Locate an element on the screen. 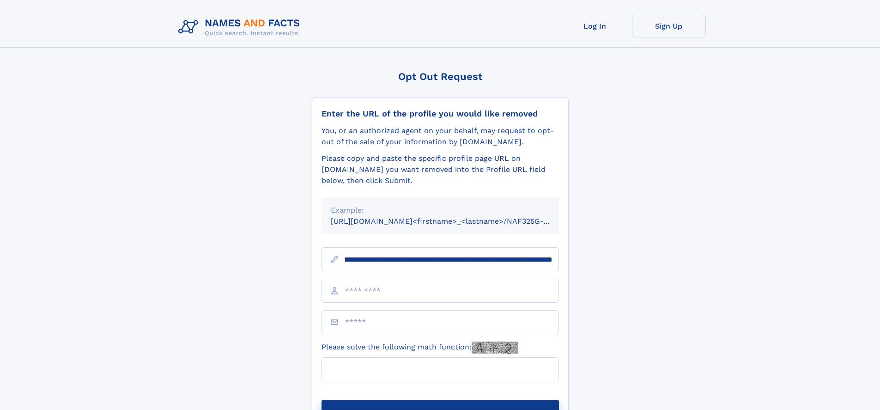  a: Log In is located at coordinates (595, 26).